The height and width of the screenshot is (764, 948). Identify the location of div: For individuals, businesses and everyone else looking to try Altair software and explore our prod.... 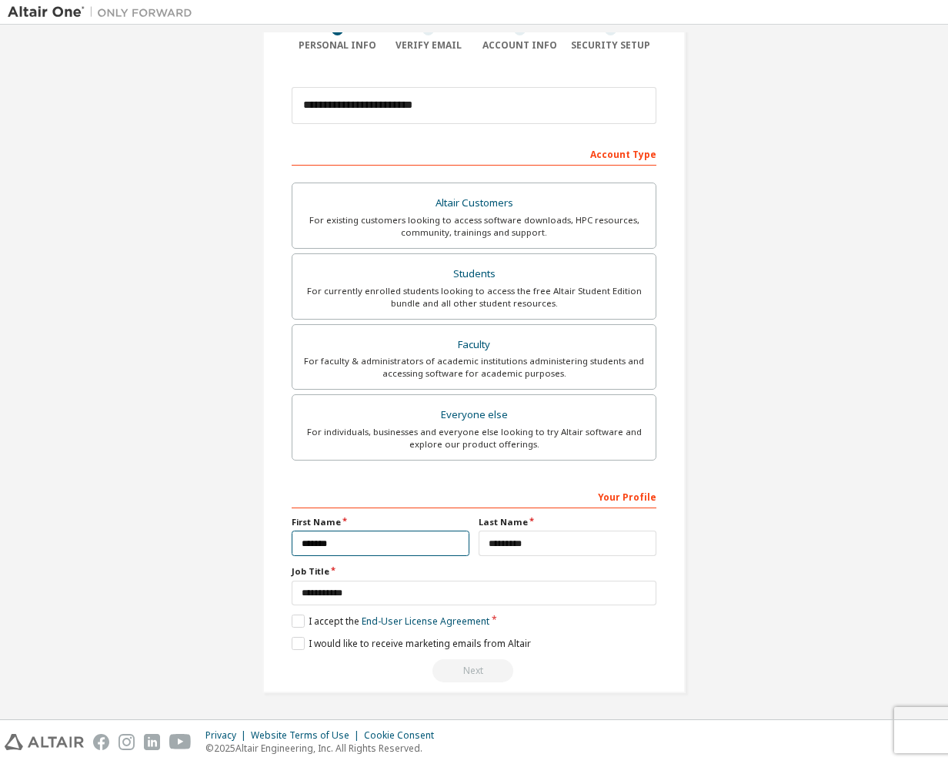
(474, 438).